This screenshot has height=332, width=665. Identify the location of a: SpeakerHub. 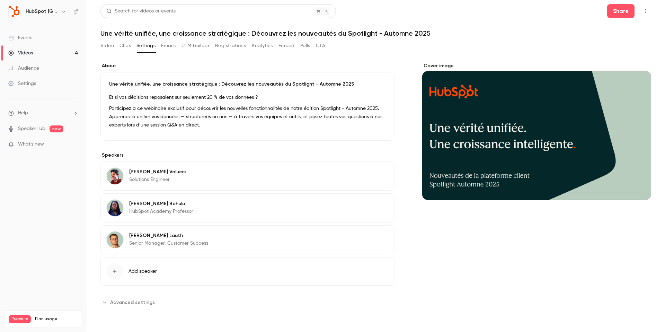
(32, 128).